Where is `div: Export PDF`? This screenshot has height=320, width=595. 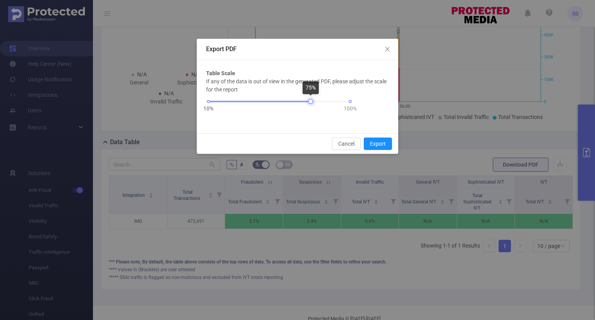 div: Export PDF is located at coordinates (297, 49).